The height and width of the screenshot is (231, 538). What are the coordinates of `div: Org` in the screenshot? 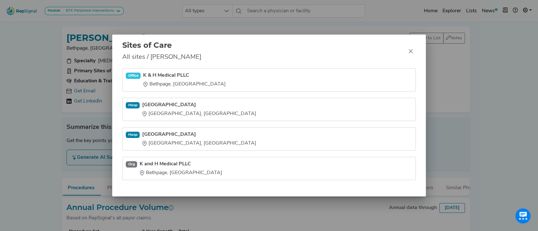 It's located at (131, 165).